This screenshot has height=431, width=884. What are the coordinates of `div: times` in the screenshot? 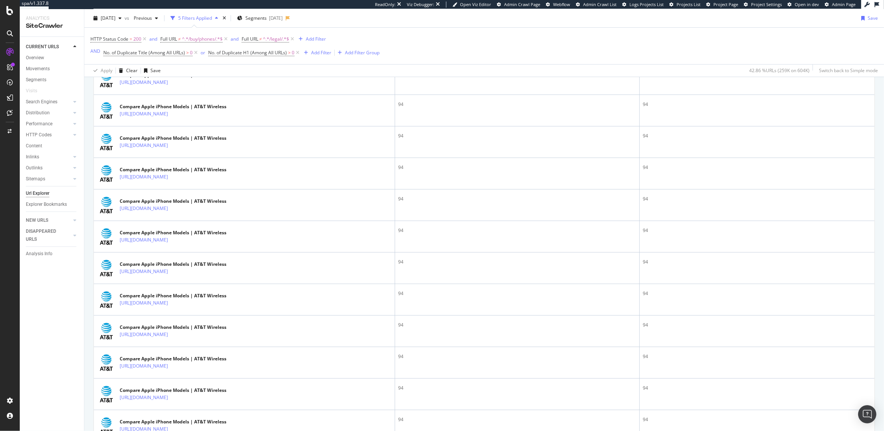 It's located at (224, 18).